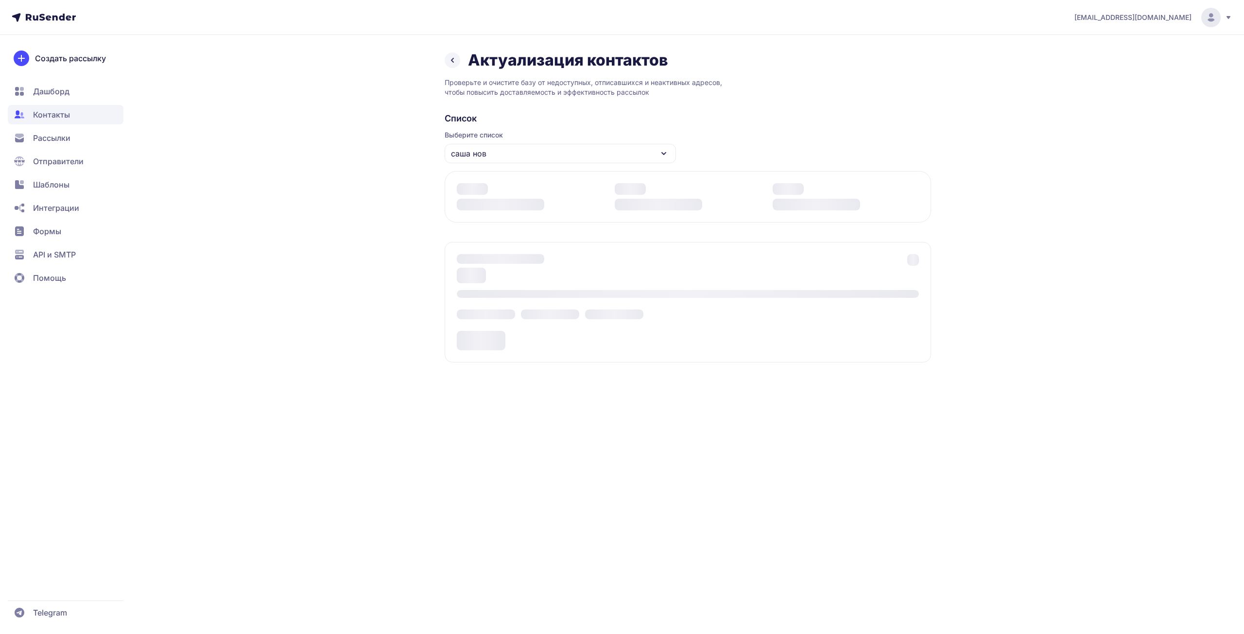  I want to click on span: Интеграции, so click(56, 208).